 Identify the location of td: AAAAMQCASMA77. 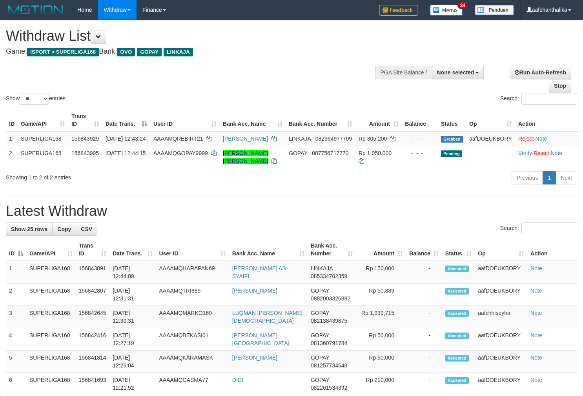
(192, 384).